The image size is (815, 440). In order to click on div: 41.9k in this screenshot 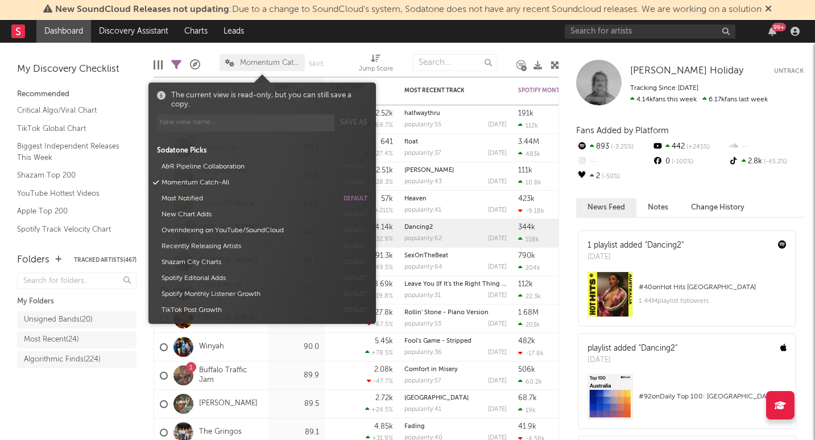, I will do `click(527, 426)`.